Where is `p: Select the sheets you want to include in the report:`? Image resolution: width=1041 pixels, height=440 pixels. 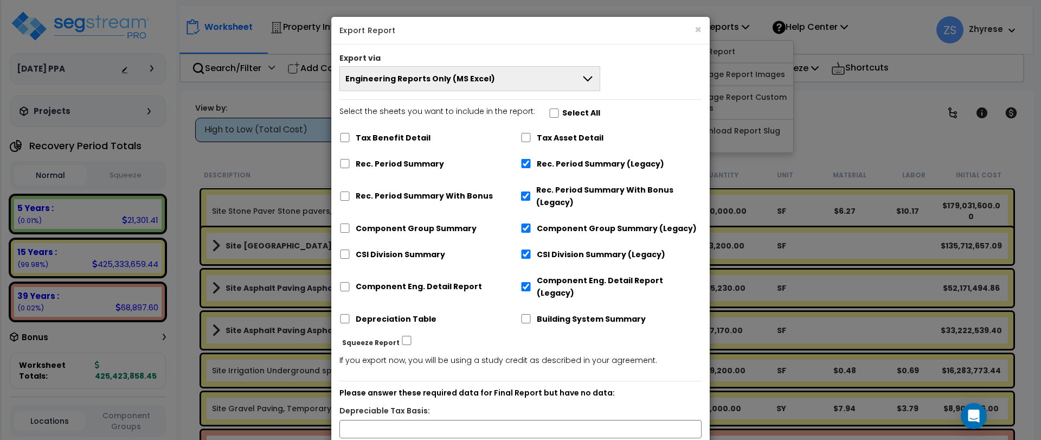
p: Select the sheets you want to include in the report: is located at coordinates (437, 112).